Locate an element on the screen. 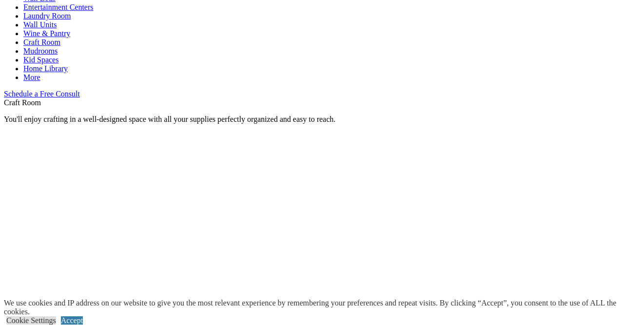  a: More menu text will display only on big screen is located at coordinates (32, 77).